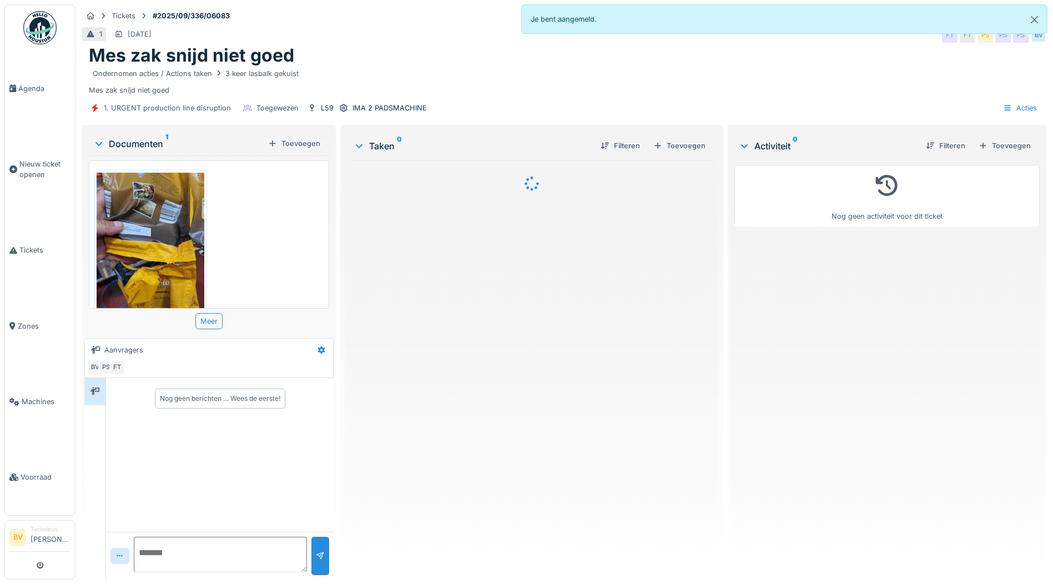  What do you see at coordinates (40, 169) in the screenshot?
I see `a: Nieuw ticket openen` at bounding box center [40, 169].